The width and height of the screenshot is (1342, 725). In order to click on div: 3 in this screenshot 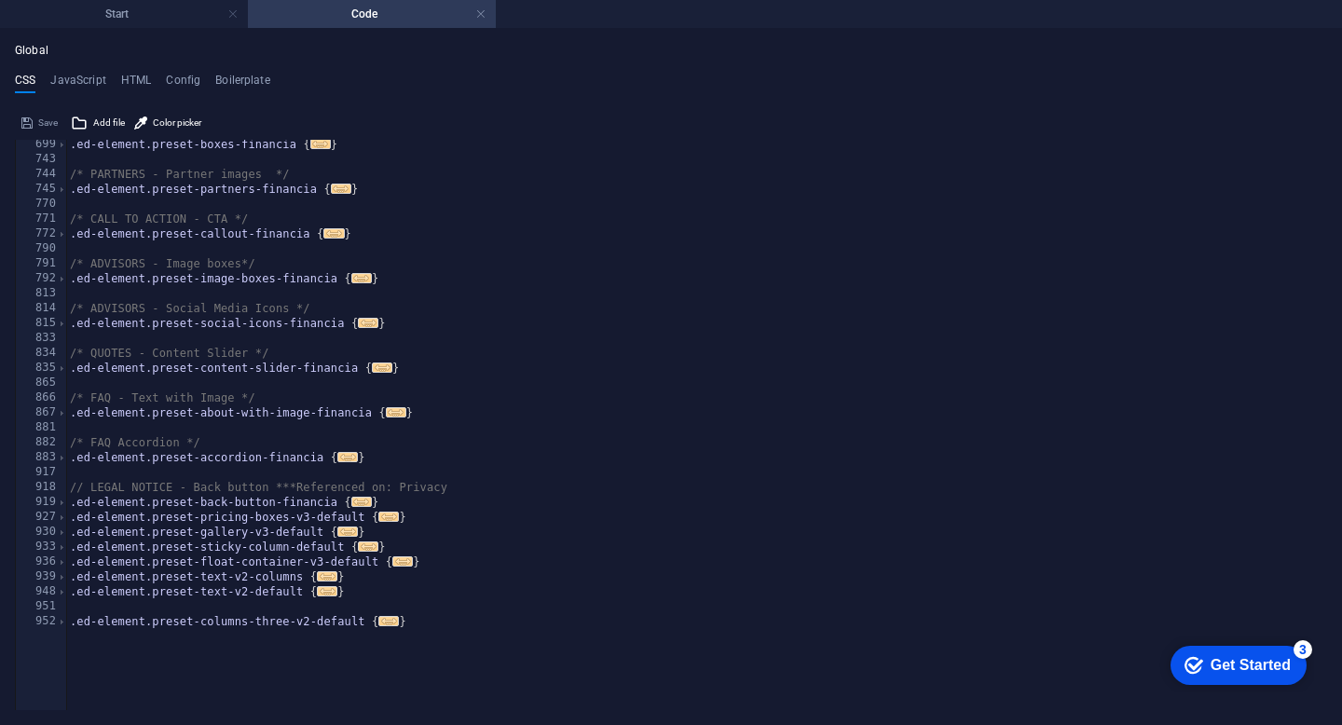, I will do `click(147, 13)`.